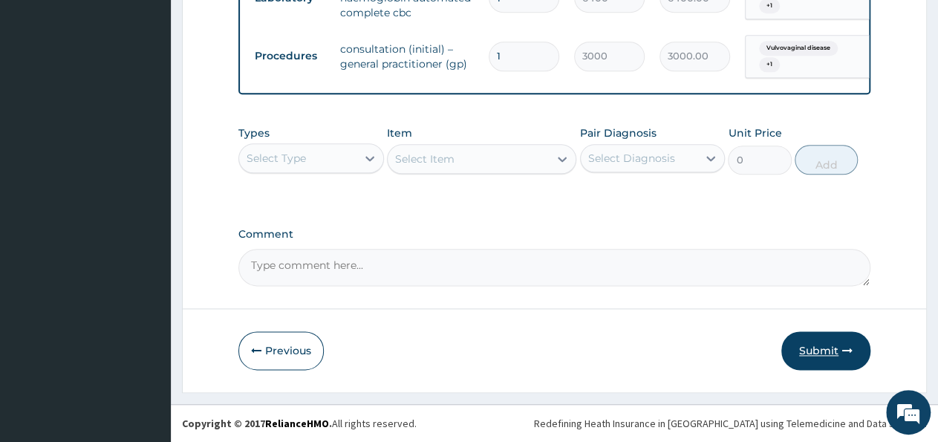  What do you see at coordinates (297, 423) in the screenshot?
I see `a: RelianceHMO` at bounding box center [297, 423].